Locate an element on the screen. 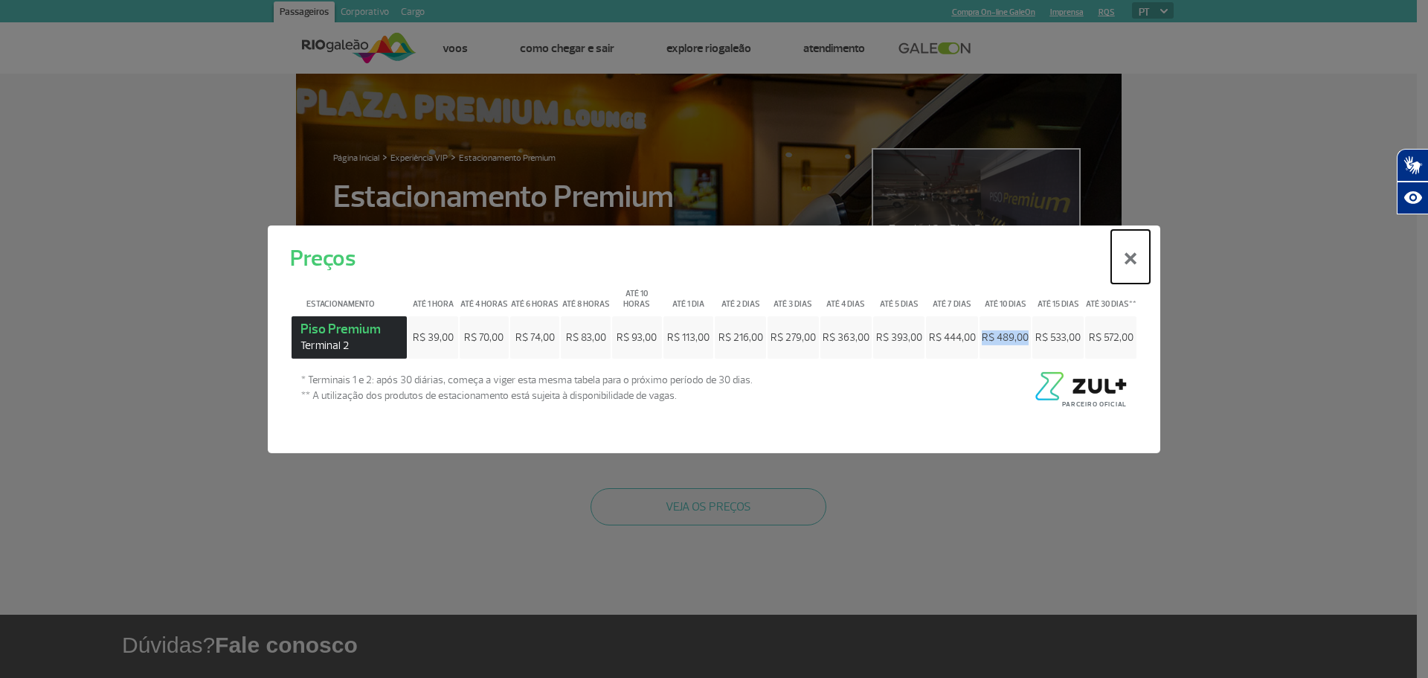 The height and width of the screenshot is (678, 1428). th: Até 8 horas is located at coordinates (585, 295).